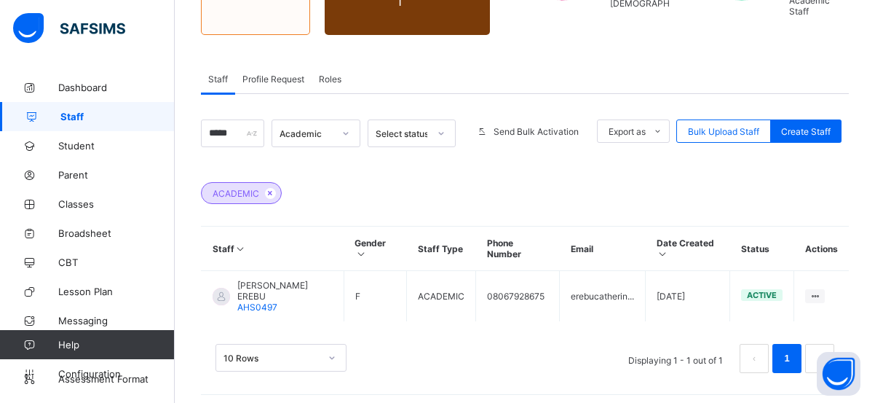 Image resolution: width=875 pixels, height=403 pixels. What do you see at coordinates (375, 248) in the screenshot?
I see `th: Gender` at bounding box center [375, 248].